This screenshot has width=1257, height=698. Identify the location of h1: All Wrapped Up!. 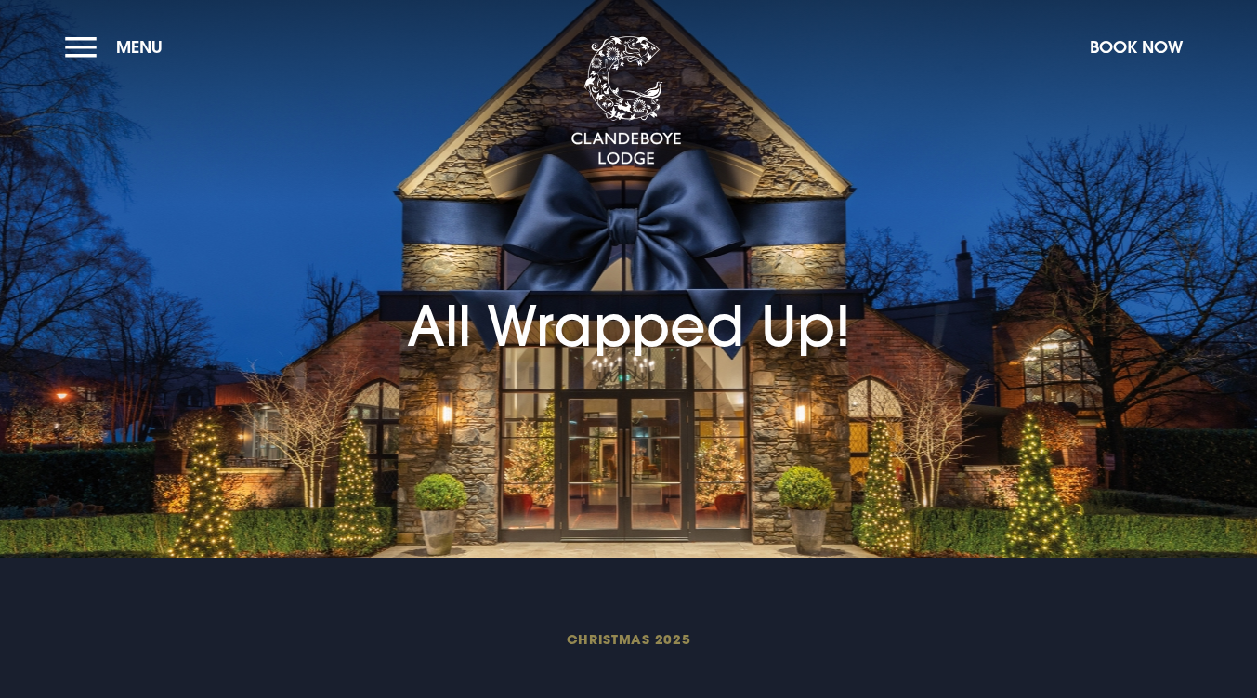
(629, 283).